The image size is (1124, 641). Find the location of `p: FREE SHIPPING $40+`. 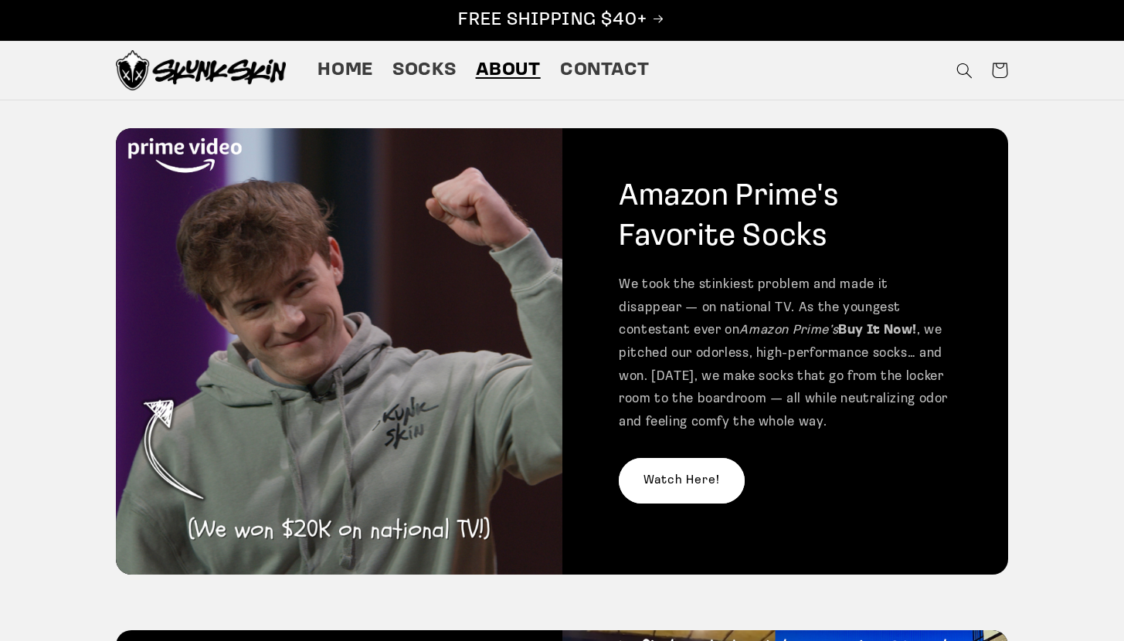

p: FREE SHIPPING $40+ is located at coordinates (562, 20).